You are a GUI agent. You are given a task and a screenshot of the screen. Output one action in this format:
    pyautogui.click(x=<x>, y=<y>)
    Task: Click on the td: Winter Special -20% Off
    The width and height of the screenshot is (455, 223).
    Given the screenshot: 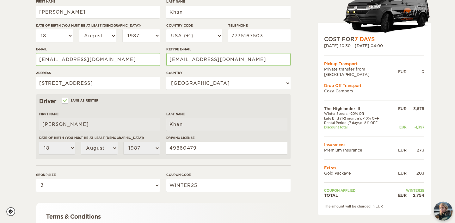 What is the action you would take?
    pyautogui.click(x=358, y=114)
    